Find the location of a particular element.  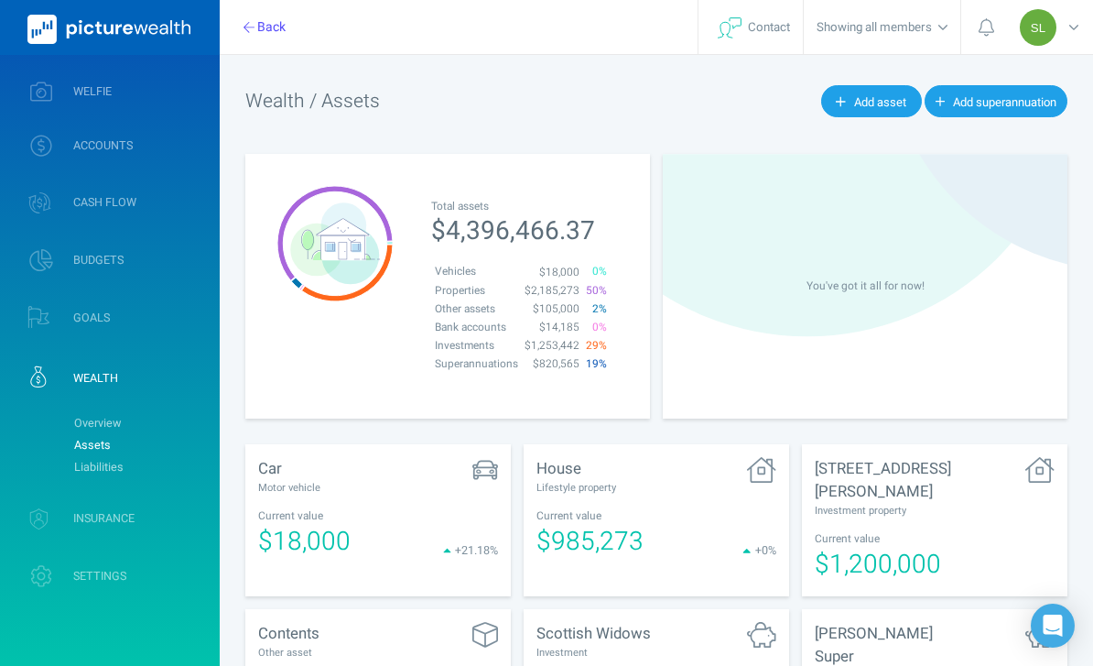

div: Steven Lyon is located at coordinates (1038, 27).